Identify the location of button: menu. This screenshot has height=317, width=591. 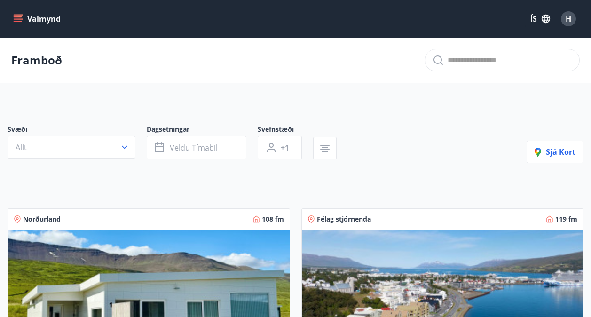
(38, 19).